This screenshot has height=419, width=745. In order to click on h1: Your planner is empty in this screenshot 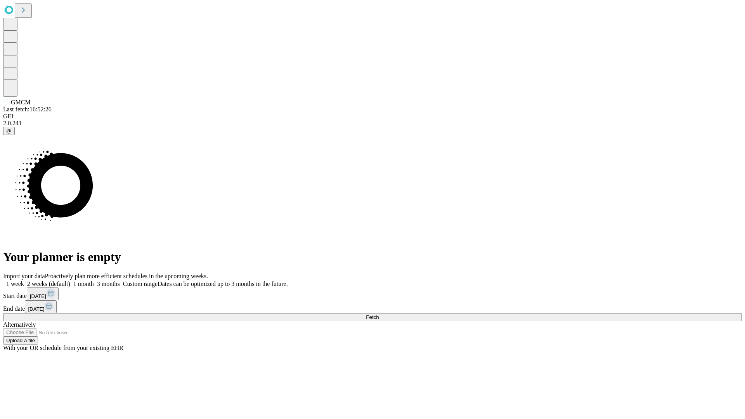, I will do `click(372, 257)`.